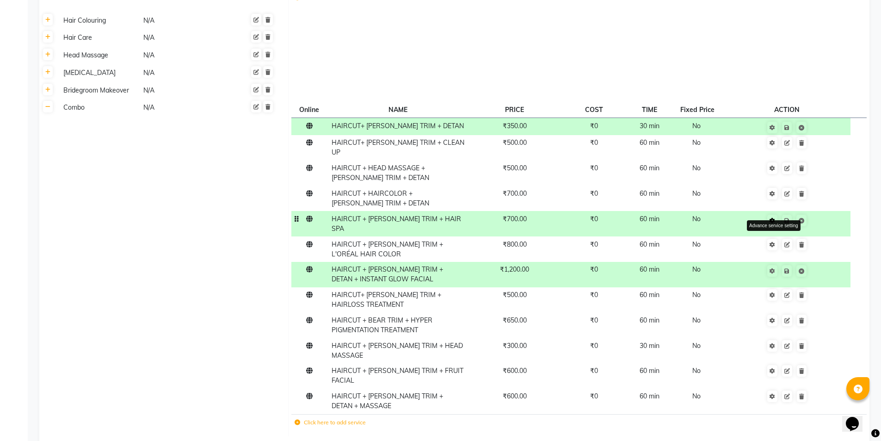 The width and height of the screenshot is (881, 441). Describe the element at coordinates (99, 37) in the screenshot. I see `div: Hair Care` at that location.